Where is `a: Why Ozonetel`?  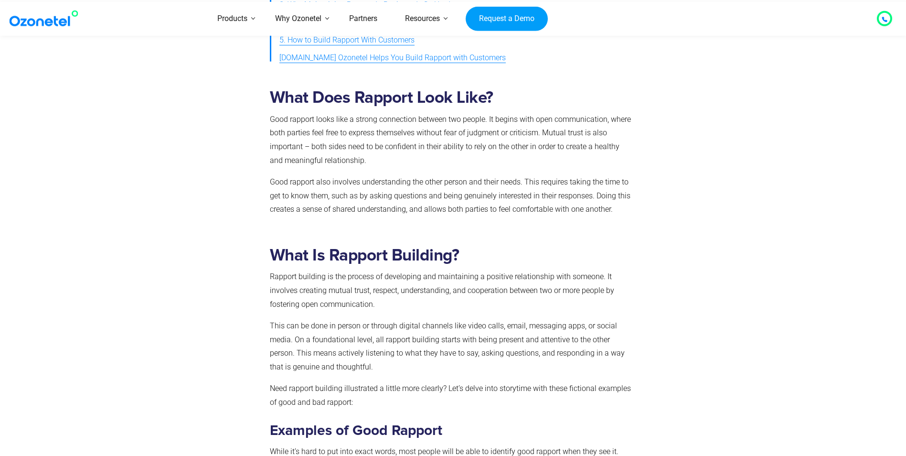 a: Why Ozonetel is located at coordinates (298, 19).